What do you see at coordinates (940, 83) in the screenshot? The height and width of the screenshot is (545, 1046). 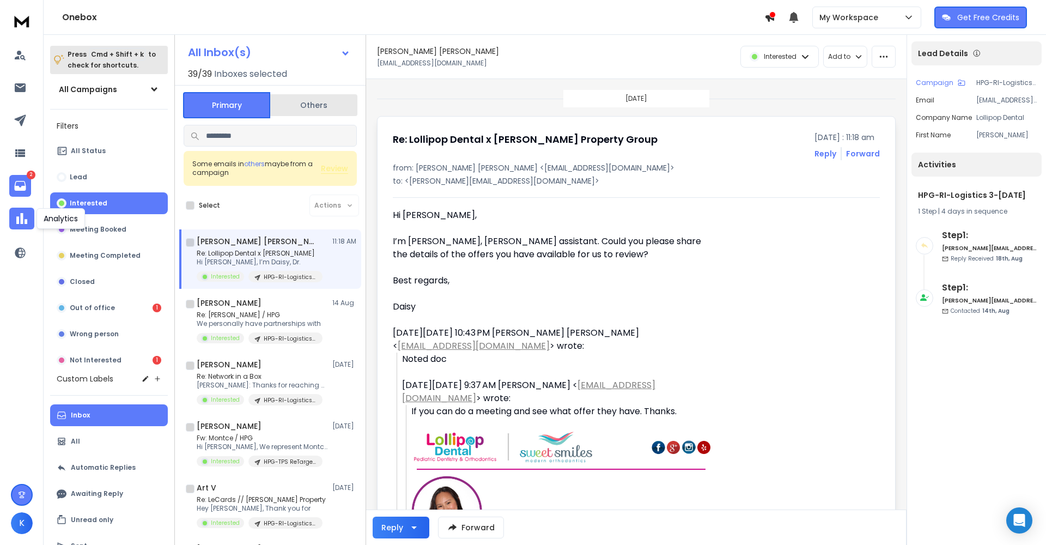 I see `button: Campaign` at bounding box center [940, 83].